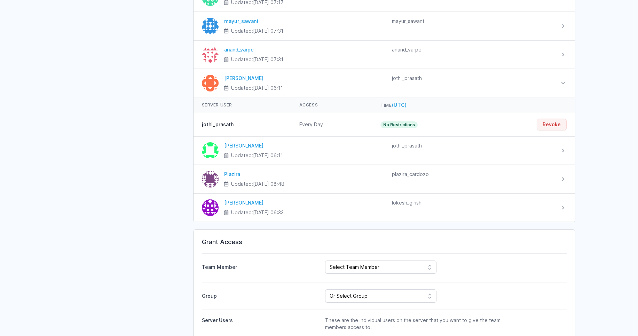 Image resolution: width=638 pixels, height=336 pixels. What do you see at coordinates (426, 105) in the screenshot?
I see `th: Time` at bounding box center [426, 105].